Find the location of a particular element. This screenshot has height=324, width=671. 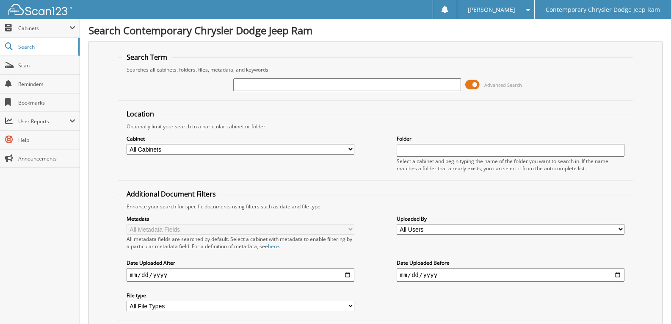

input: start is located at coordinates (240, 275).